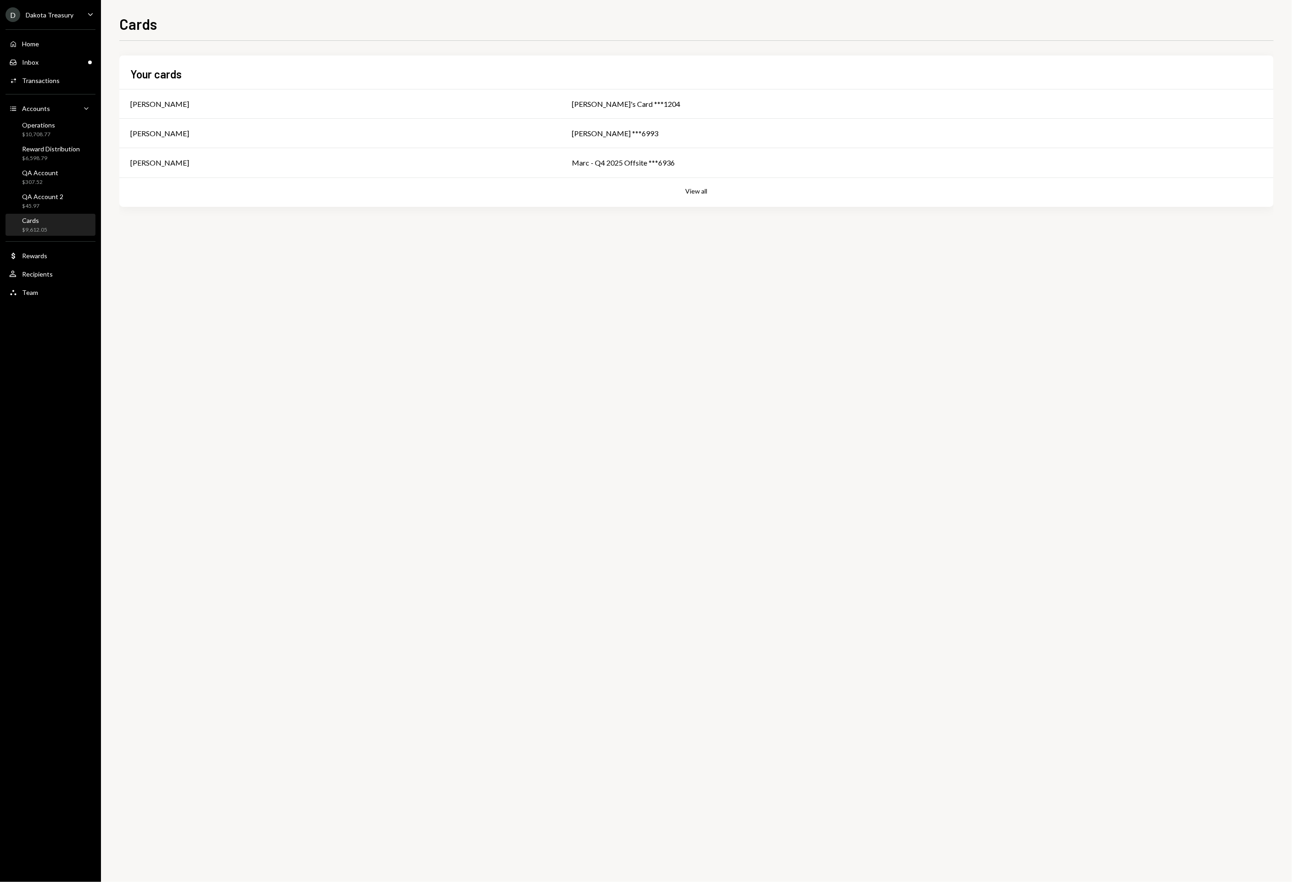 The height and width of the screenshot is (882, 1292). Describe the element at coordinates (138, 24) in the screenshot. I see `h1: Cards` at that location.